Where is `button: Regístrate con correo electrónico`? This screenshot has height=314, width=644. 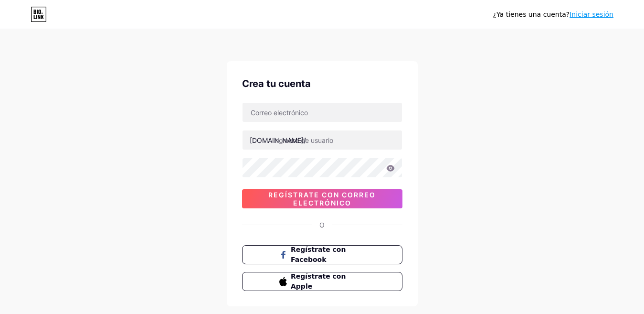 button: Regístrate con correo electrónico is located at coordinates (322, 199).